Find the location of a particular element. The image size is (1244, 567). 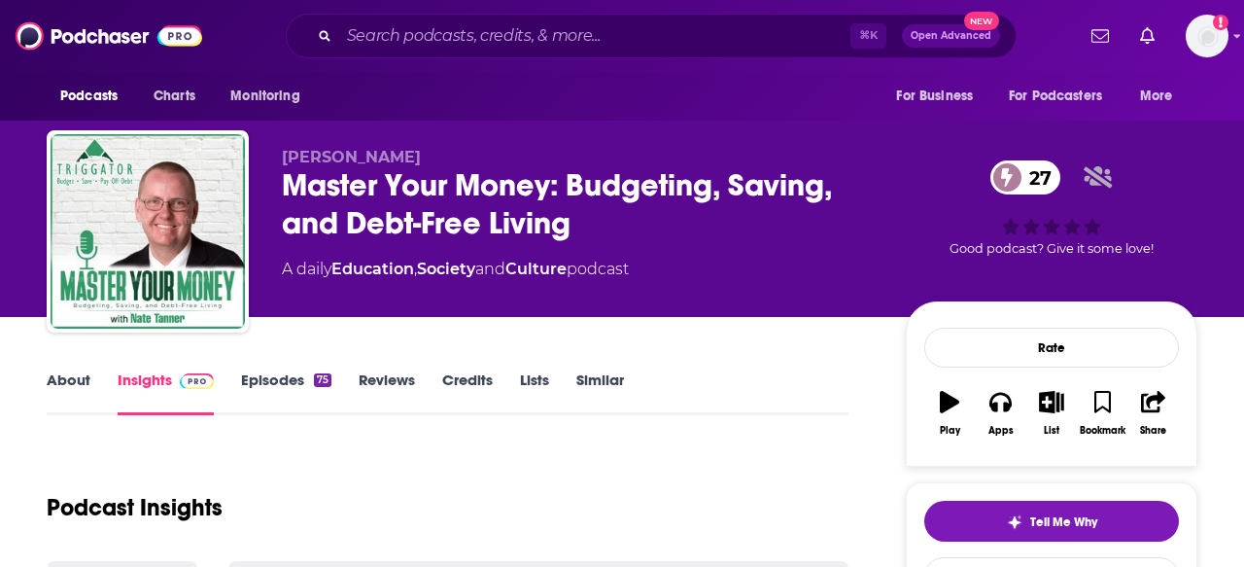

span: More is located at coordinates (1156, 96).